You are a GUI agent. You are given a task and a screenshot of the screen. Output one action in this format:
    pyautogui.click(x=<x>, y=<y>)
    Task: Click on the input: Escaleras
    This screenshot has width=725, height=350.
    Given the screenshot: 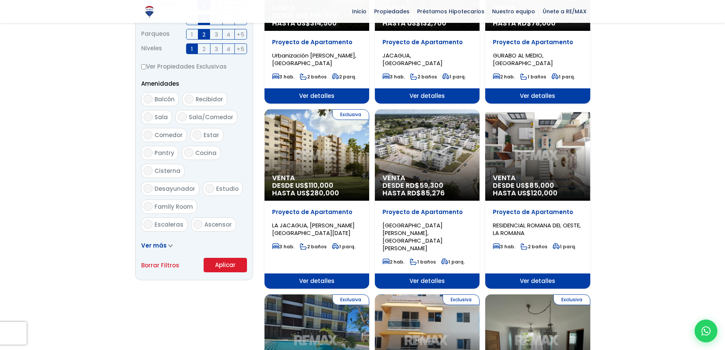 What is the action you would take?
    pyautogui.click(x=148, y=224)
    